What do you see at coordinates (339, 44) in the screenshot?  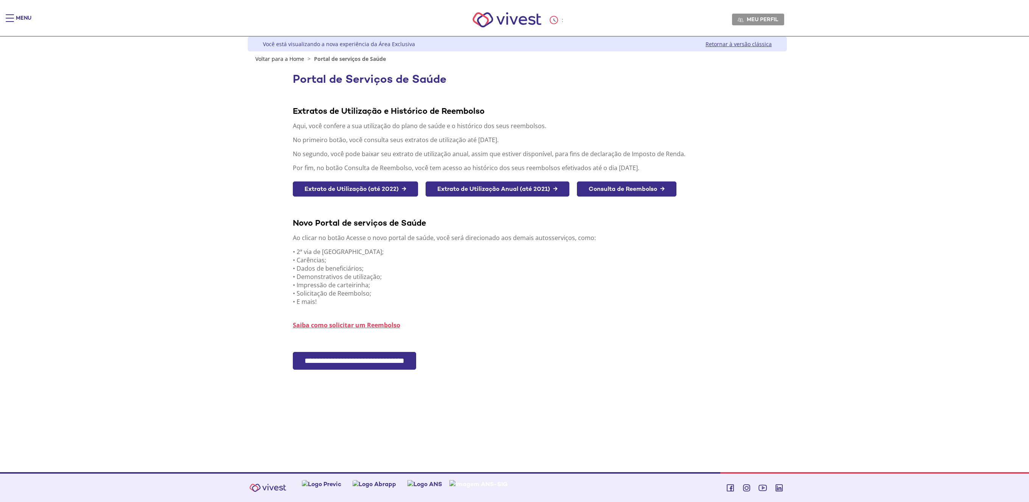 I see `div: Você está visualizando a nova experiência da Área Exclusiva` at bounding box center [339, 44].